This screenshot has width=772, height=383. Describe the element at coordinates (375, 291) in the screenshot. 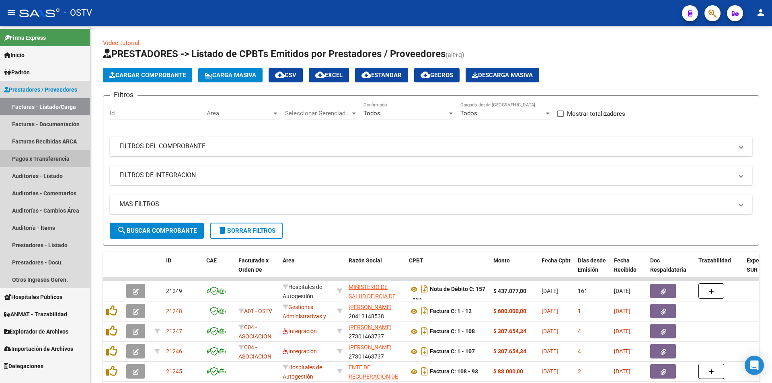

I see `div: 30626983398` at that location.